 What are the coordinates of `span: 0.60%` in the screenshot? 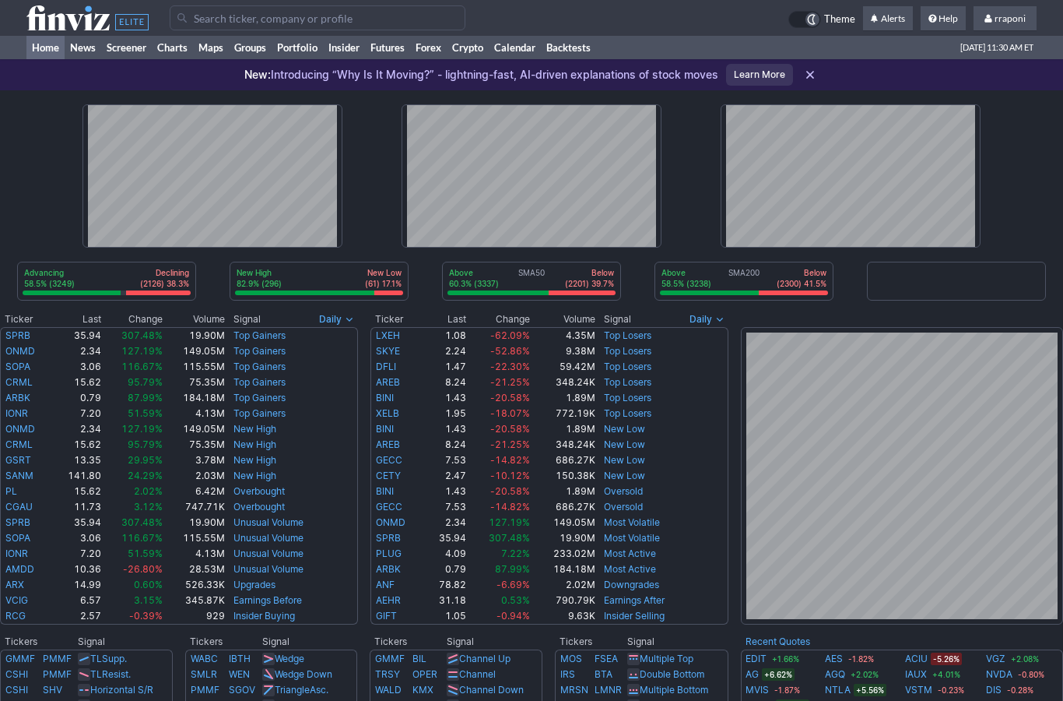 It's located at (148, 584).